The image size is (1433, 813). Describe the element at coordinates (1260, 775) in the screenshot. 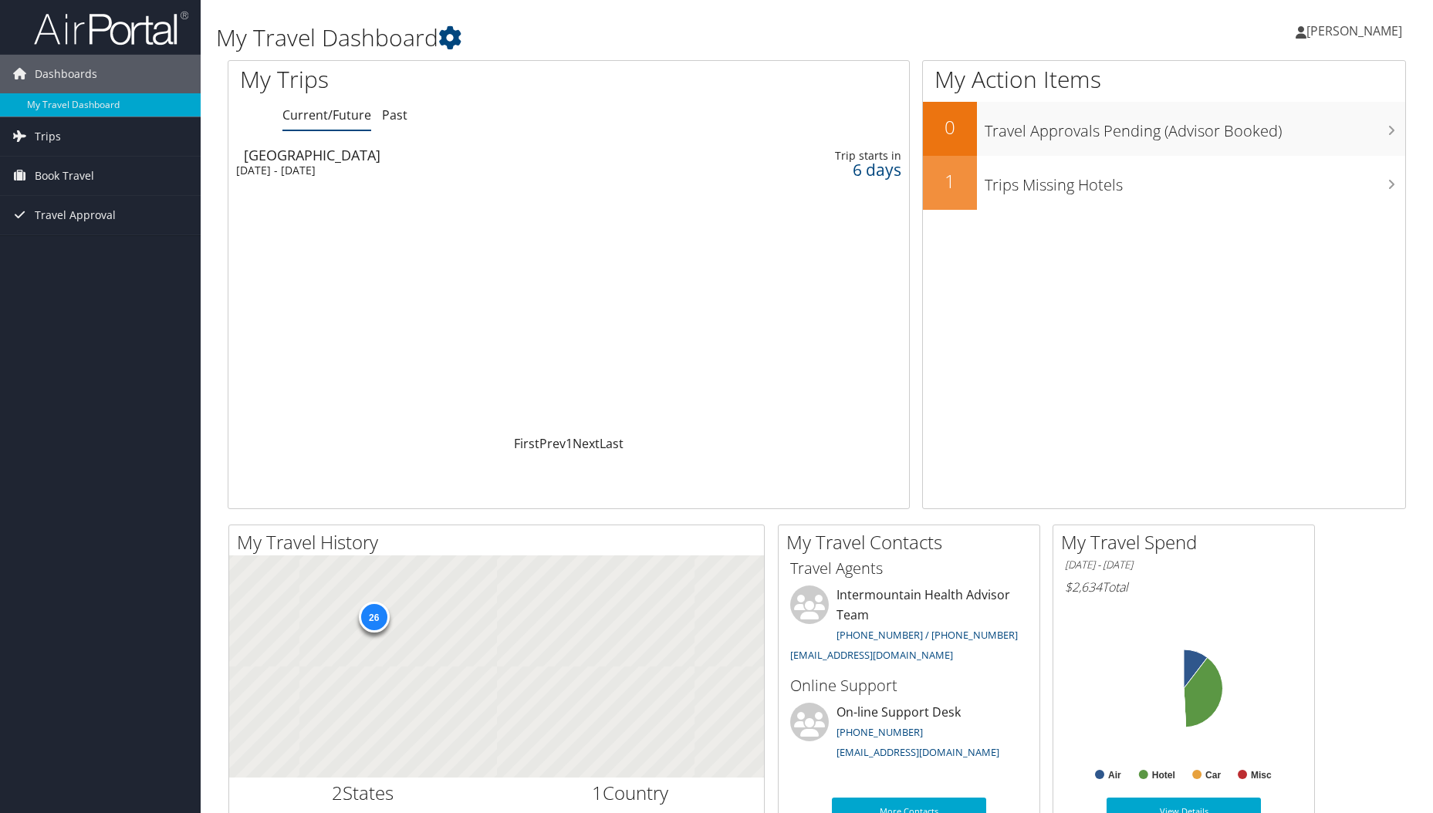

I see `text: Misc` at that location.